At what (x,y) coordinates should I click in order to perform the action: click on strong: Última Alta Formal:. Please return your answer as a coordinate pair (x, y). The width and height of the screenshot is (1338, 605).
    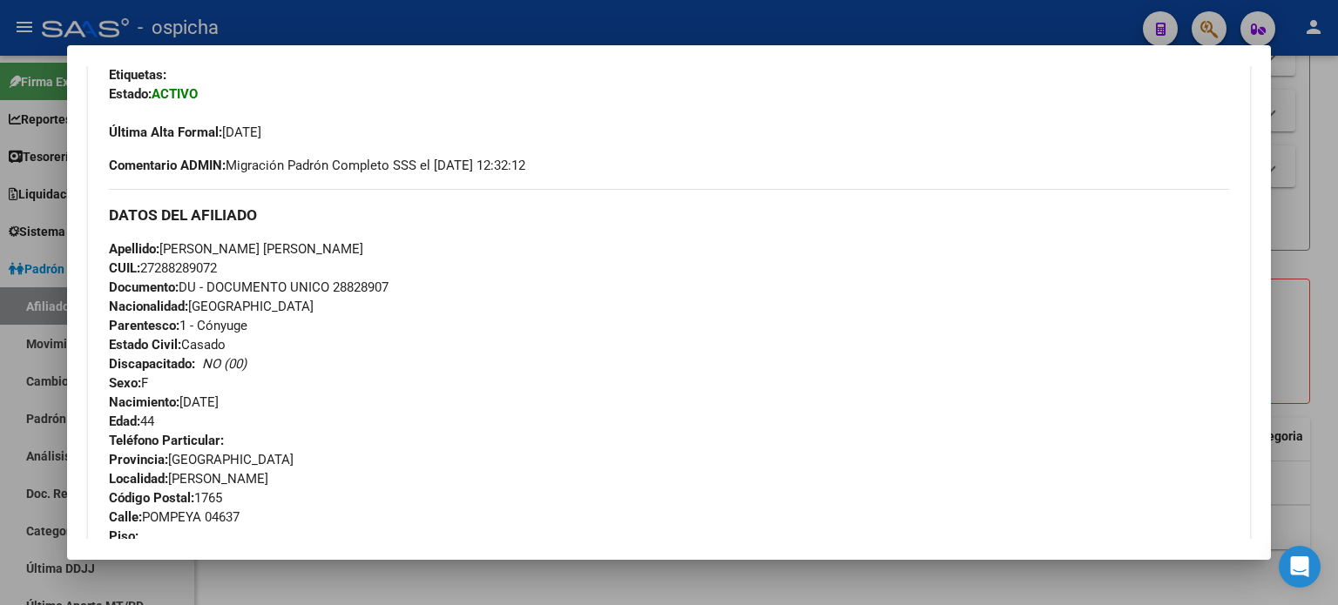
    Looking at the image, I should click on (165, 132).